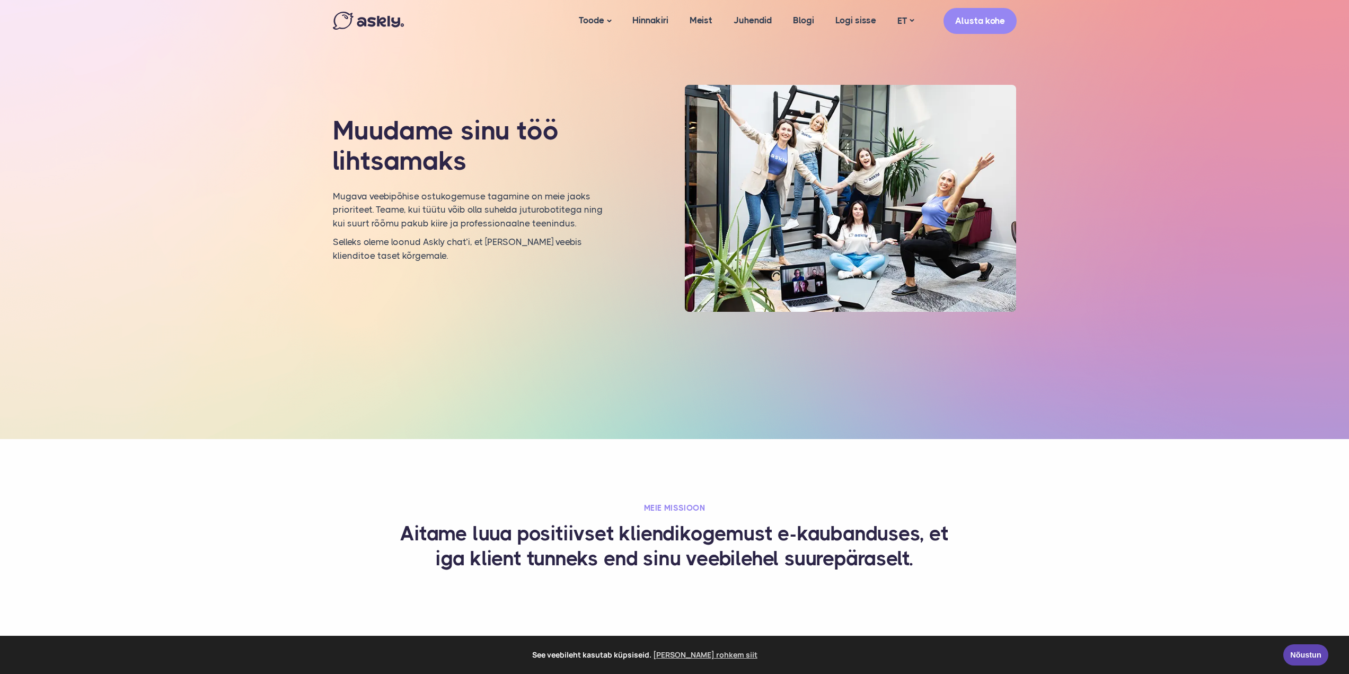 This screenshot has height=674, width=1349. I want to click on a: Alusta kohe, so click(980, 21).